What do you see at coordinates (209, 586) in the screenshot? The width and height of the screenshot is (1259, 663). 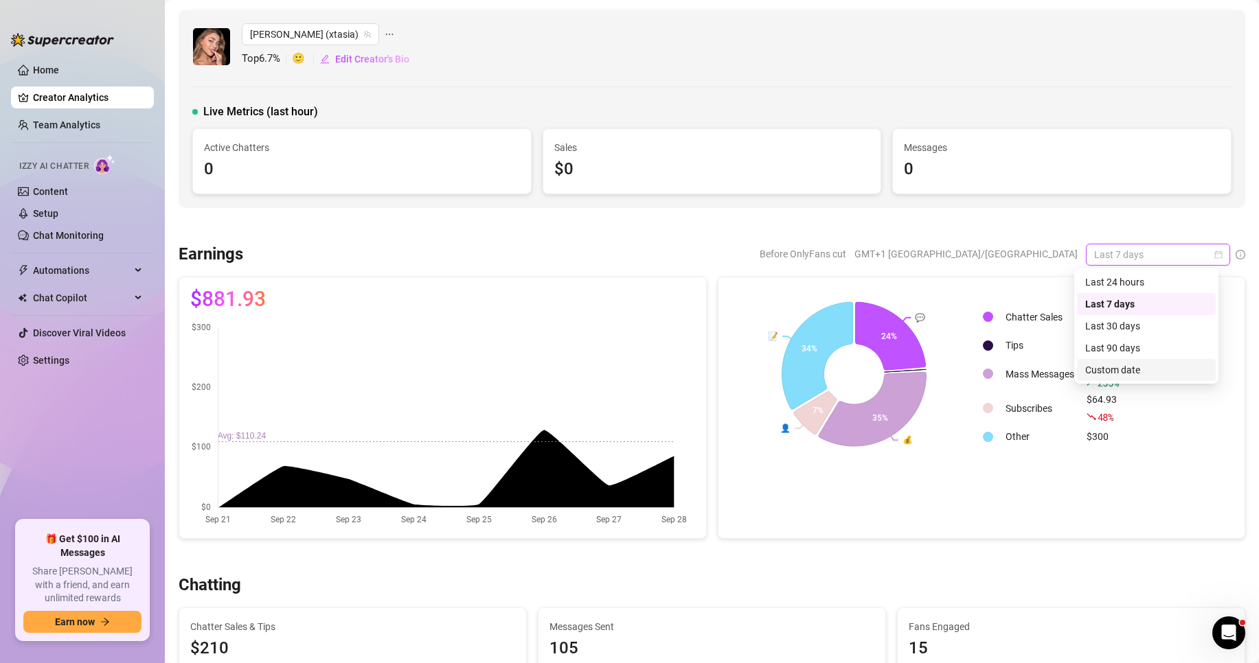 I see `h3: Chatting` at bounding box center [209, 586].